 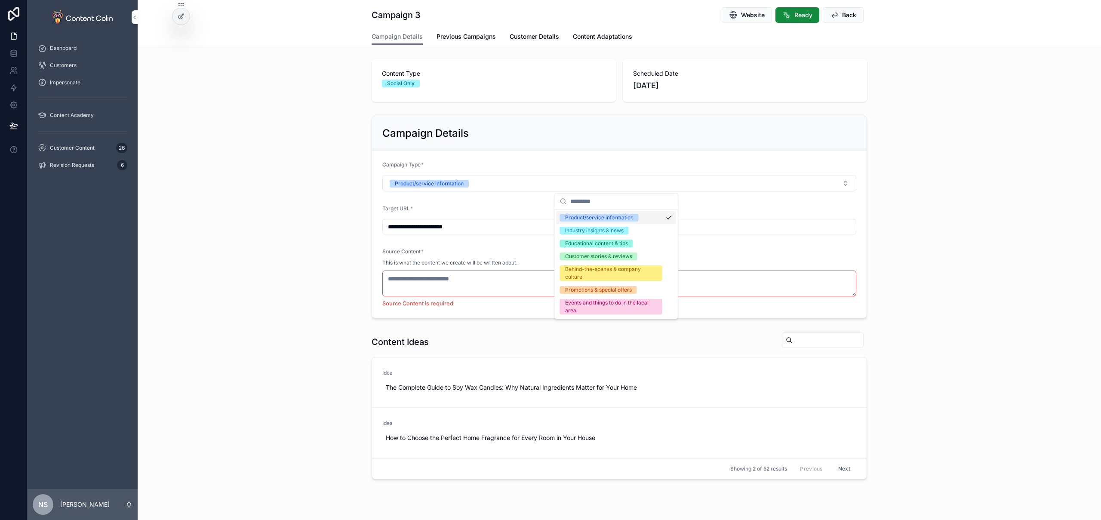 I want to click on h1: Content Ideas, so click(x=400, y=342).